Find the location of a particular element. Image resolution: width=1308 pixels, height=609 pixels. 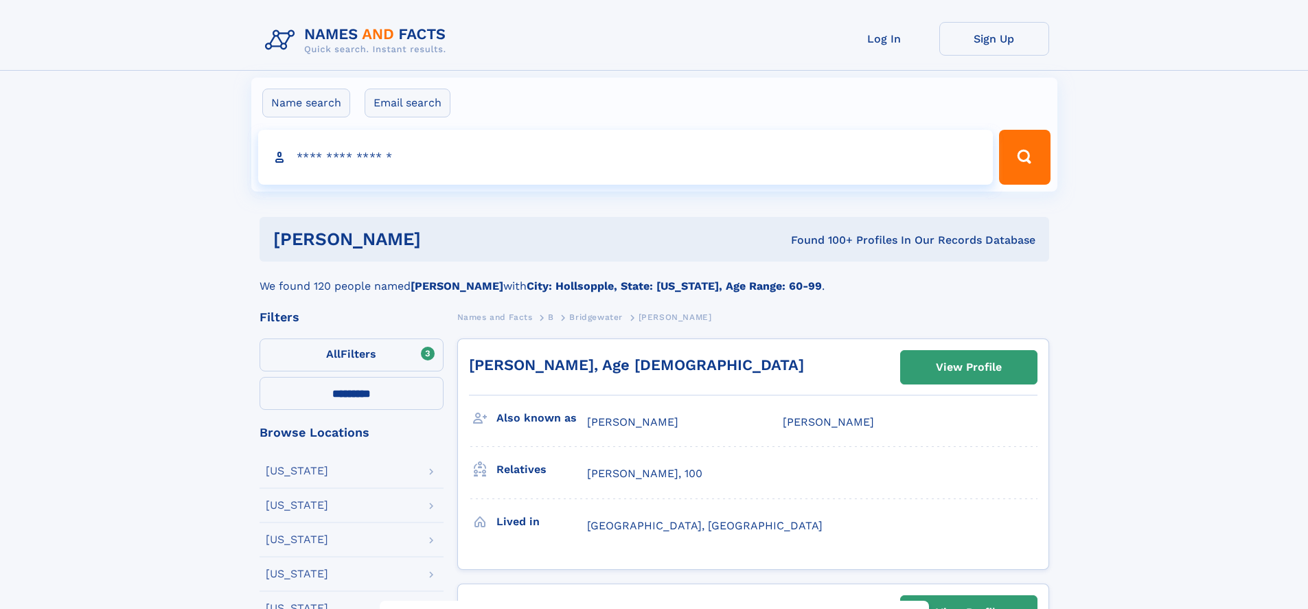

div: Browse Locations is located at coordinates (351, 432).